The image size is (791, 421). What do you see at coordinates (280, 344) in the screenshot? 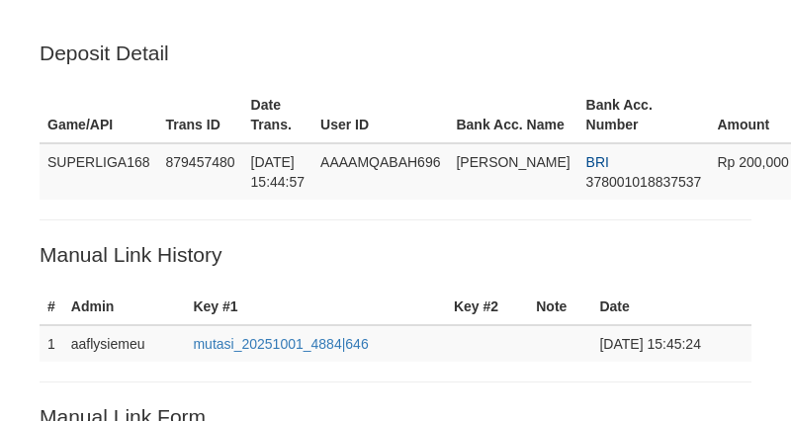
I see `a: mutasi_20251001_4884|646` at bounding box center [280, 344].